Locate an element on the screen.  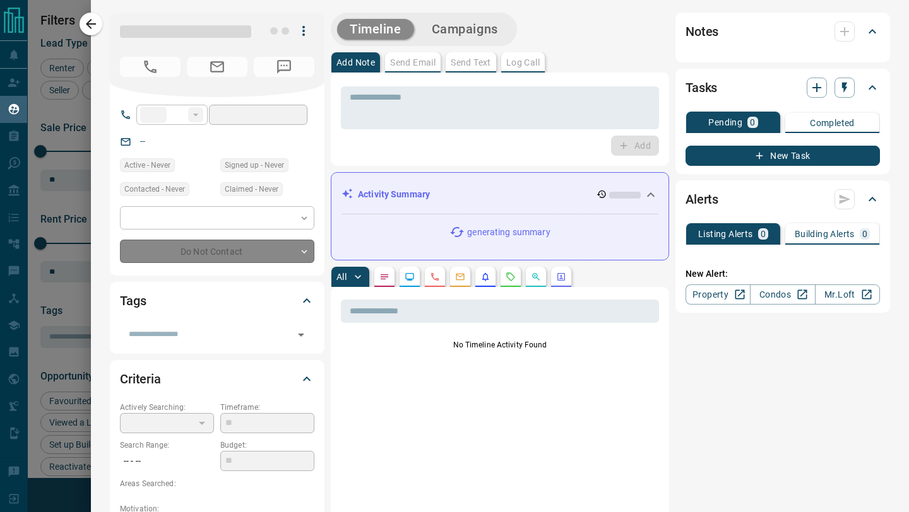
p: generating summary is located at coordinates (508, 232).